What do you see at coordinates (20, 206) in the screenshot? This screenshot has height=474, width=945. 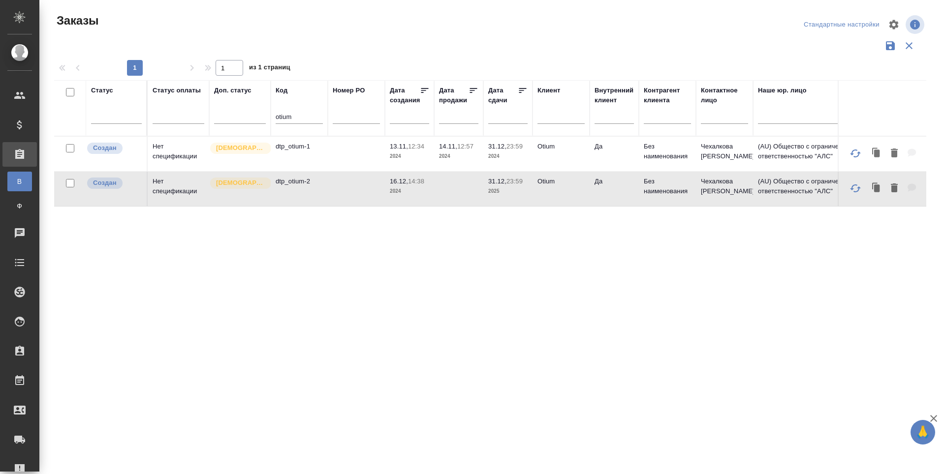 I see `a: Ф` at bounding box center [20, 206].